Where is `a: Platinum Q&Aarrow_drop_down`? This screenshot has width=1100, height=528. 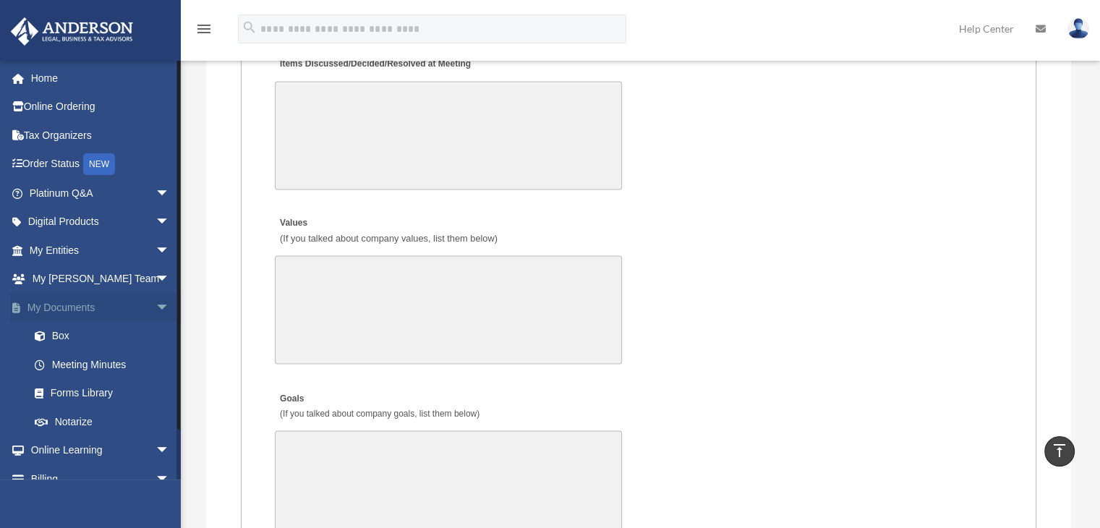
a: Platinum Q&Aarrow_drop_down is located at coordinates (100, 193).